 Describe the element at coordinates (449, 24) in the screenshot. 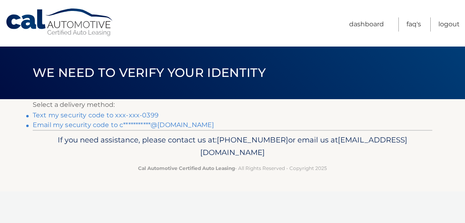

I see `a: Logout` at that location.